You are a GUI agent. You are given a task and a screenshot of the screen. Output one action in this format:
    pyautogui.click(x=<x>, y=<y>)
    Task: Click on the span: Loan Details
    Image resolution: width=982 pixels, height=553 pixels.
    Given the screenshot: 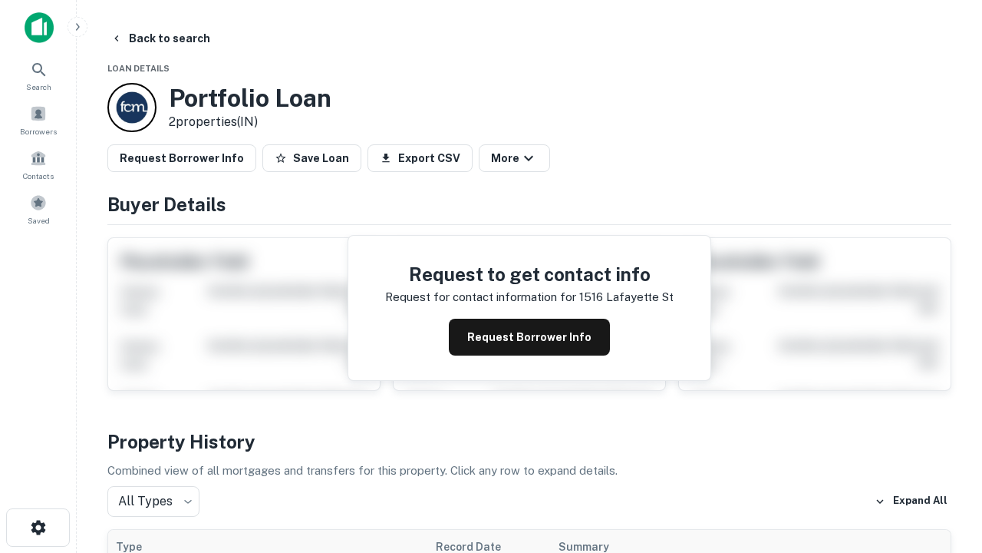 What is the action you would take?
    pyautogui.click(x=138, y=68)
    